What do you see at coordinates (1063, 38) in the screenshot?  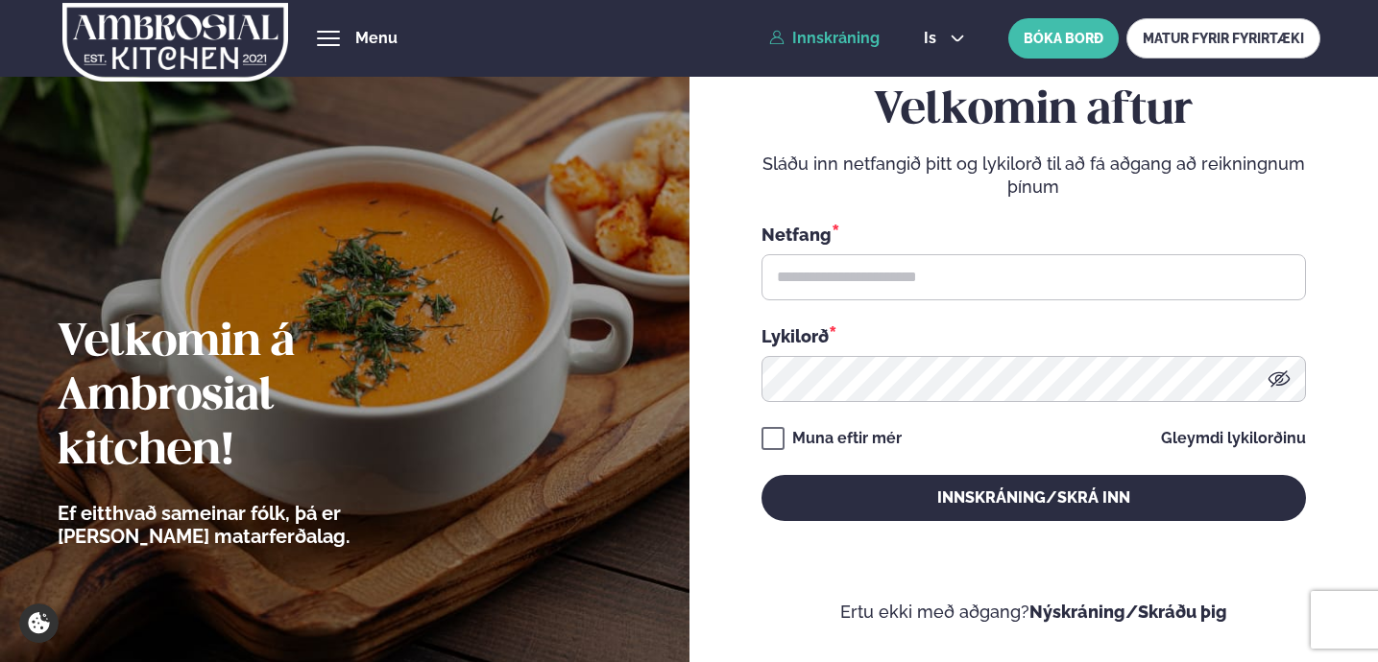 I see `button: BÓKA BORÐ` at bounding box center [1063, 38].